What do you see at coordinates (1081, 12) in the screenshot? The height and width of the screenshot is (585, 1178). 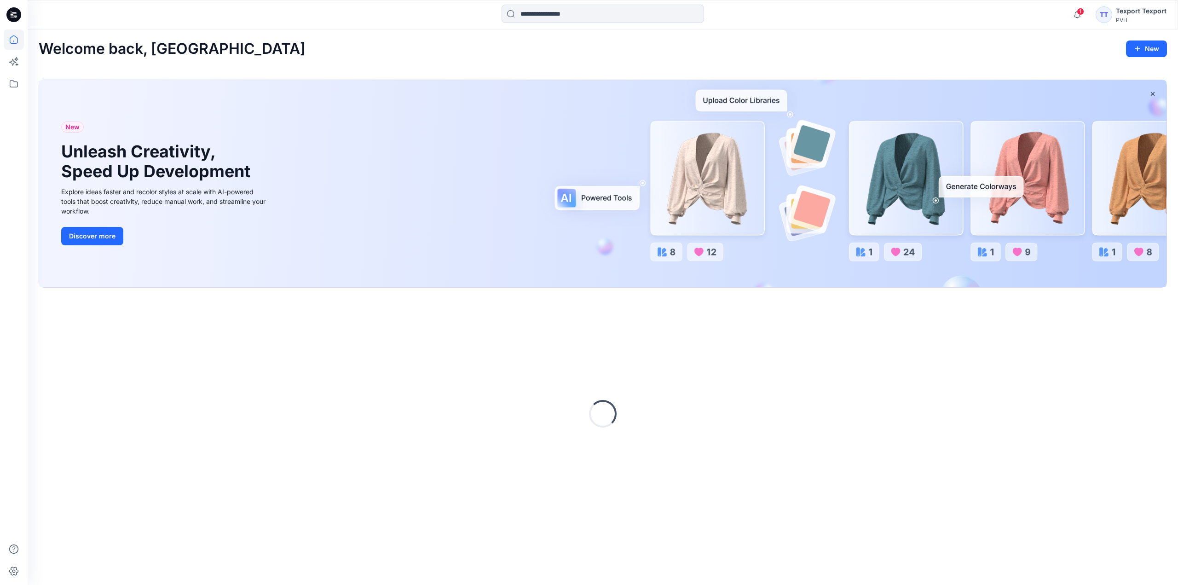 I see `span: 1` at bounding box center [1081, 12].